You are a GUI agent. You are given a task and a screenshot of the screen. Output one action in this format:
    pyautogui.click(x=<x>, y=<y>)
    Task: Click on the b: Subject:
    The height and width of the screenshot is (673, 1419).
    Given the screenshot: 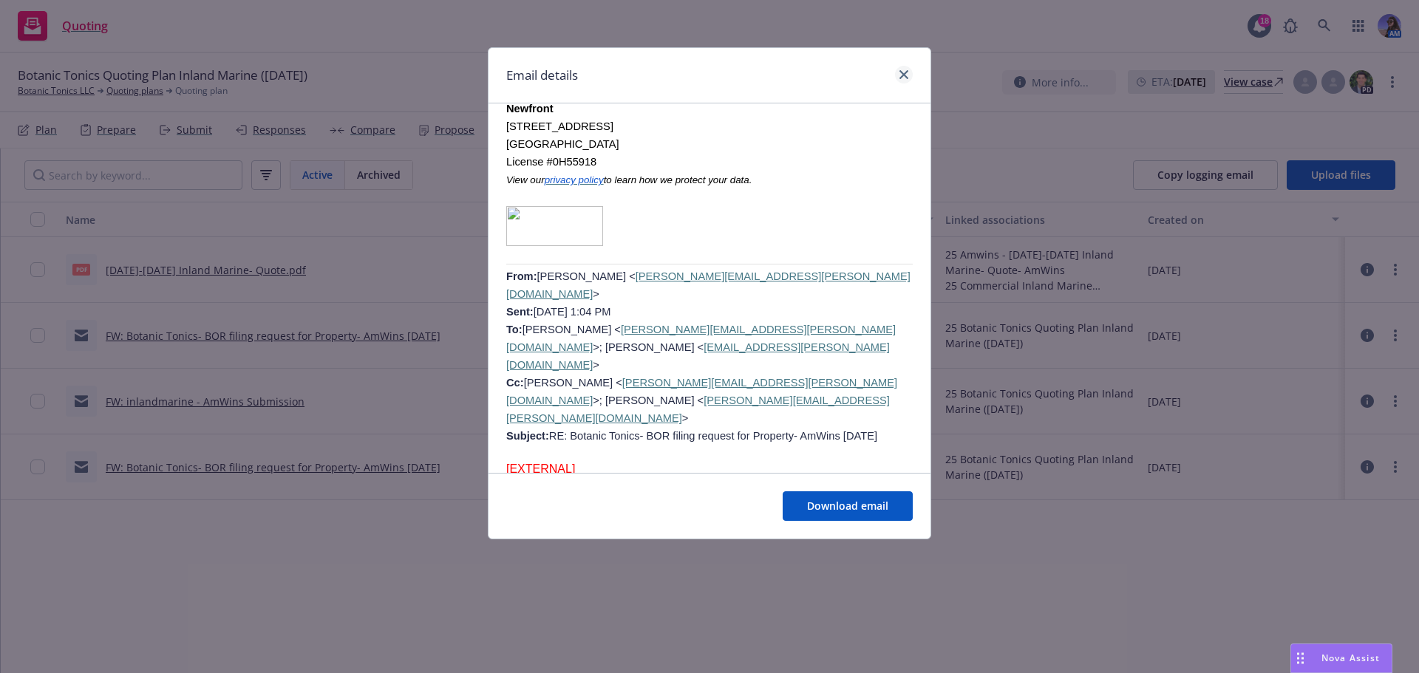 What is the action you would take?
    pyautogui.click(x=528, y=436)
    